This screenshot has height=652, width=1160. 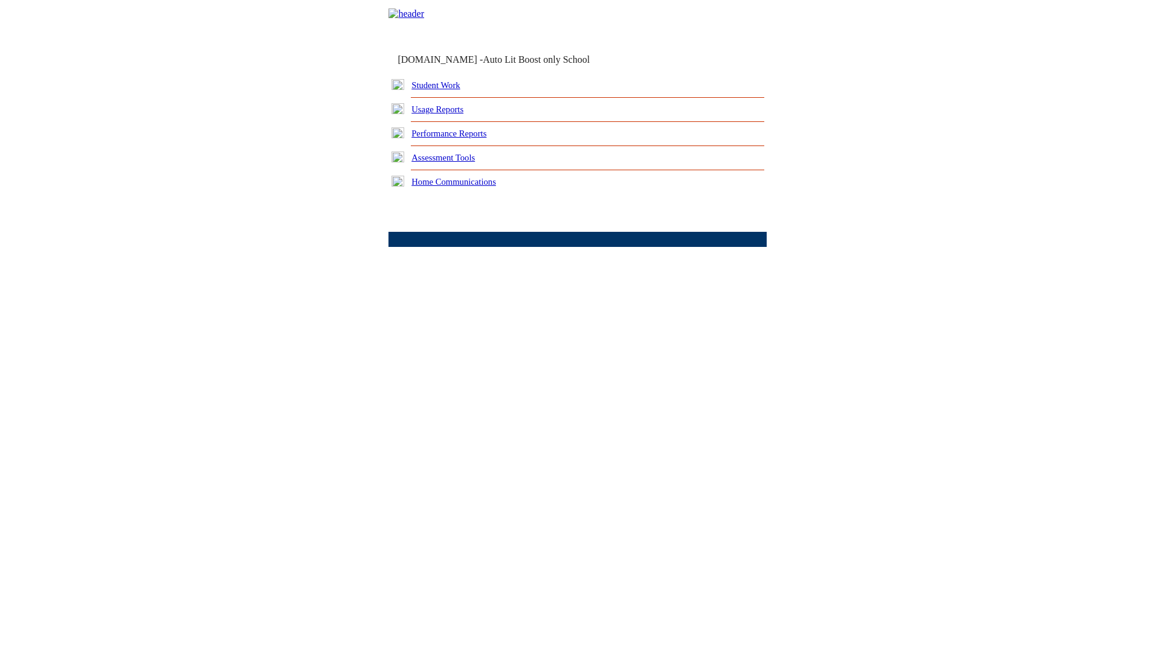 I want to click on a: Student Work, so click(x=436, y=85).